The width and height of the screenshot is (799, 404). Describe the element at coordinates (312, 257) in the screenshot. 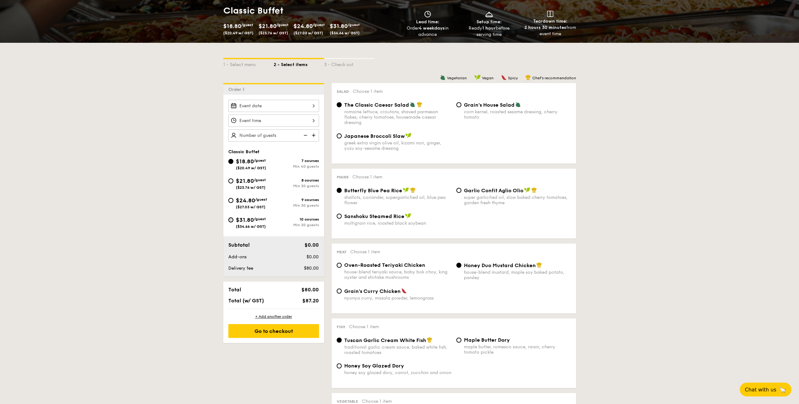

I see `span: $0.00` at that location.